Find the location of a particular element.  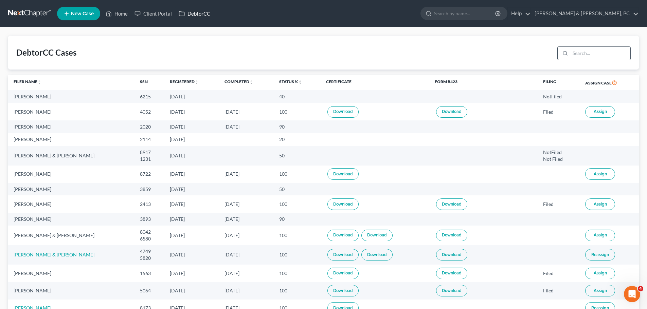

div: 1231 is located at coordinates (149, 159).